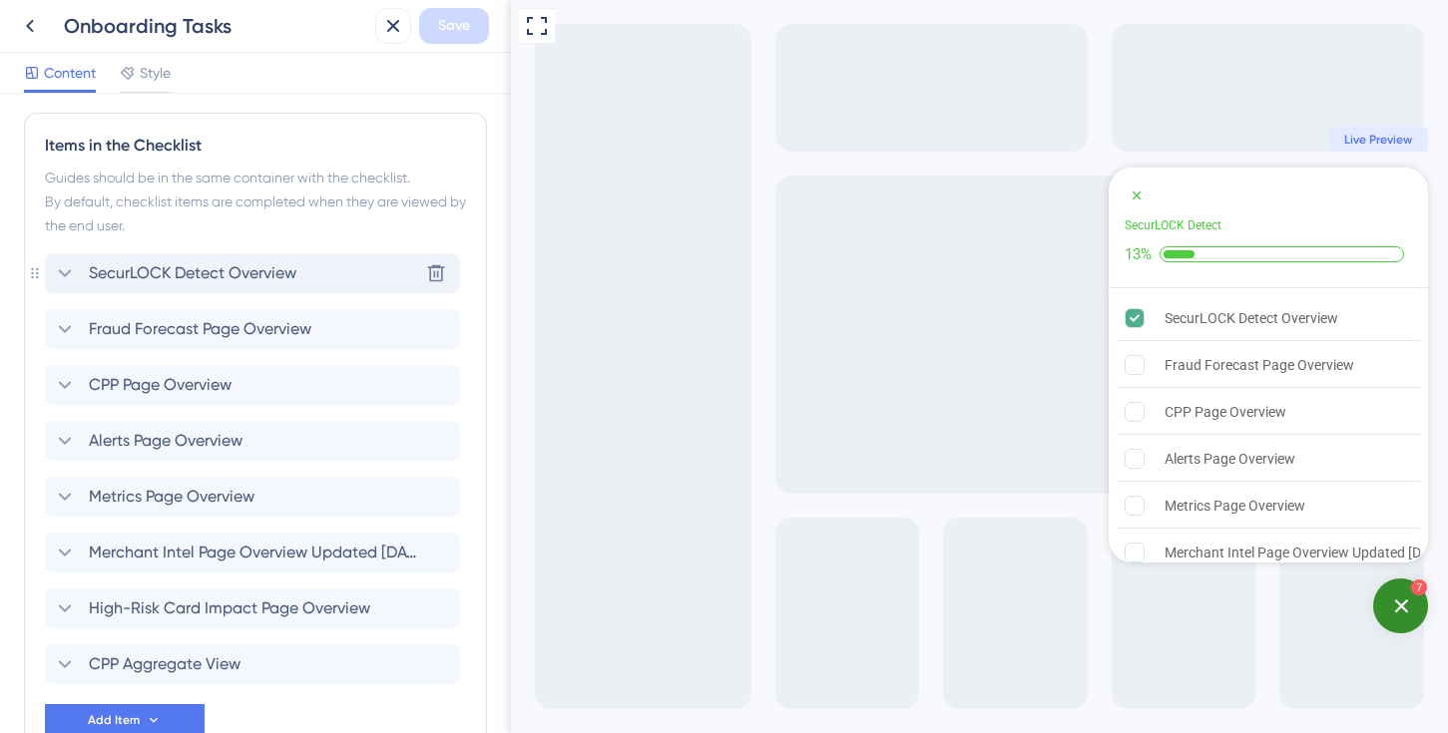 This screenshot has width=1448, height=733. What do you see at coordinates (255, 202) in the screenshot?
I see `div: Guides should be in the same container with the checklist. By default, checklist items are comple...` at bounding box center [255, 202].